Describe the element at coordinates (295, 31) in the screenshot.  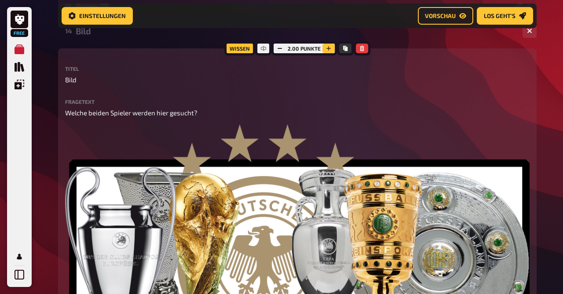
I see `div: Bild` at that location.